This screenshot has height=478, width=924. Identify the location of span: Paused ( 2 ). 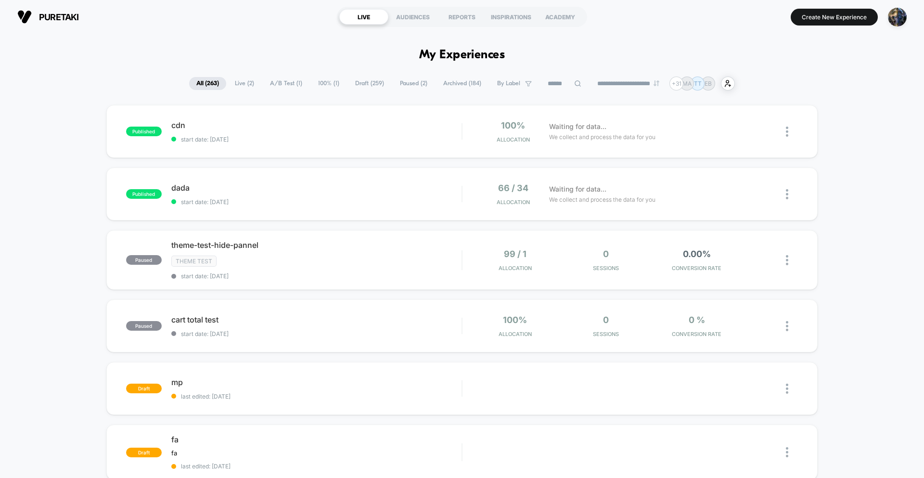
(413, 83).